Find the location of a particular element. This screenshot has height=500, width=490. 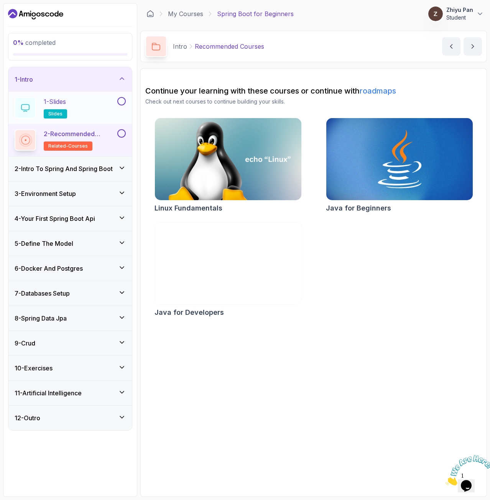

span: 1 is located at coordinates (5, 6).